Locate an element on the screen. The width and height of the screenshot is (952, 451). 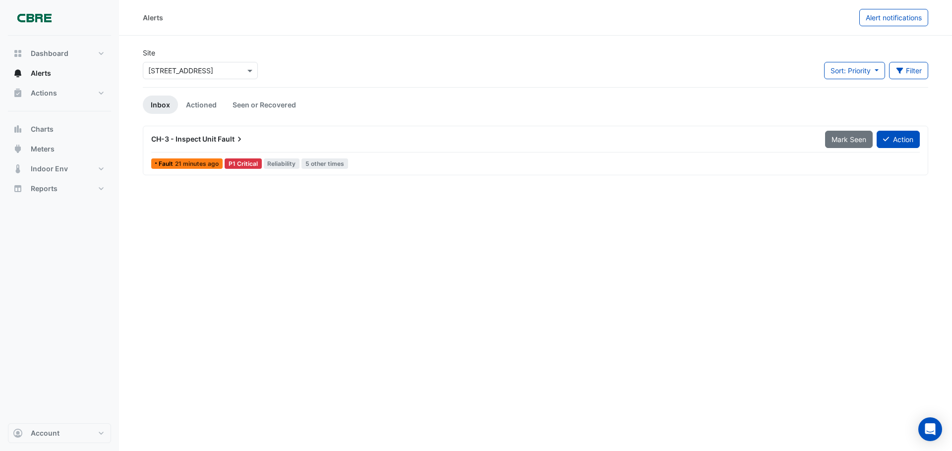
button: Indoor Env is located at coordinates (59, 169).